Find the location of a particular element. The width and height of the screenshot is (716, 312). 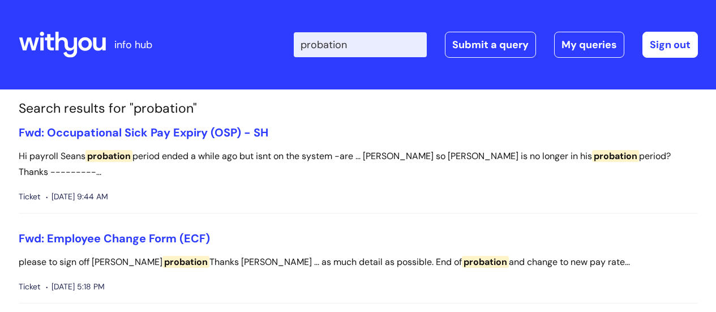

p: info hub is located at coordinates (133, 45).